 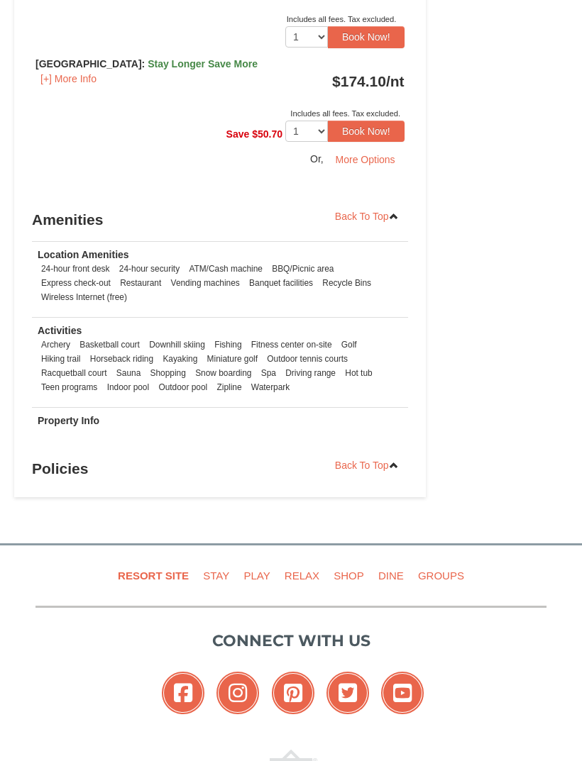 I want to click on span: Stay Longer Save More, so click(x=202, y=65).